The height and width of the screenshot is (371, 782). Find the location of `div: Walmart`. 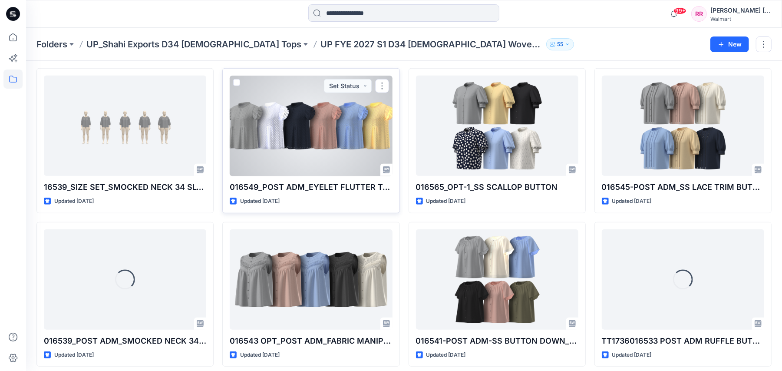

div: Walmart is located at coordinates (741, 19).